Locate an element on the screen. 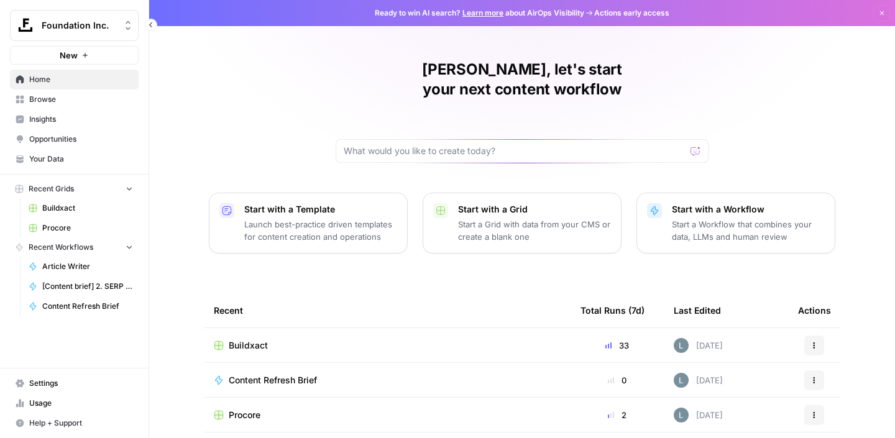  button: Recent Grids is located at coordinates (74, 189).